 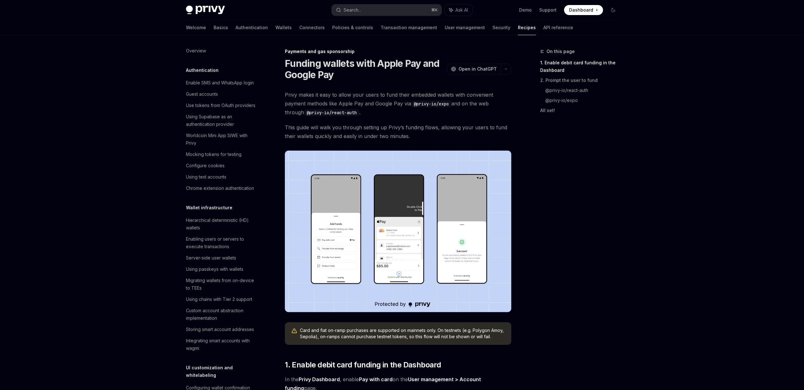 I want to click on div: Mocking tokens for testing, so click(x=214, y=155).